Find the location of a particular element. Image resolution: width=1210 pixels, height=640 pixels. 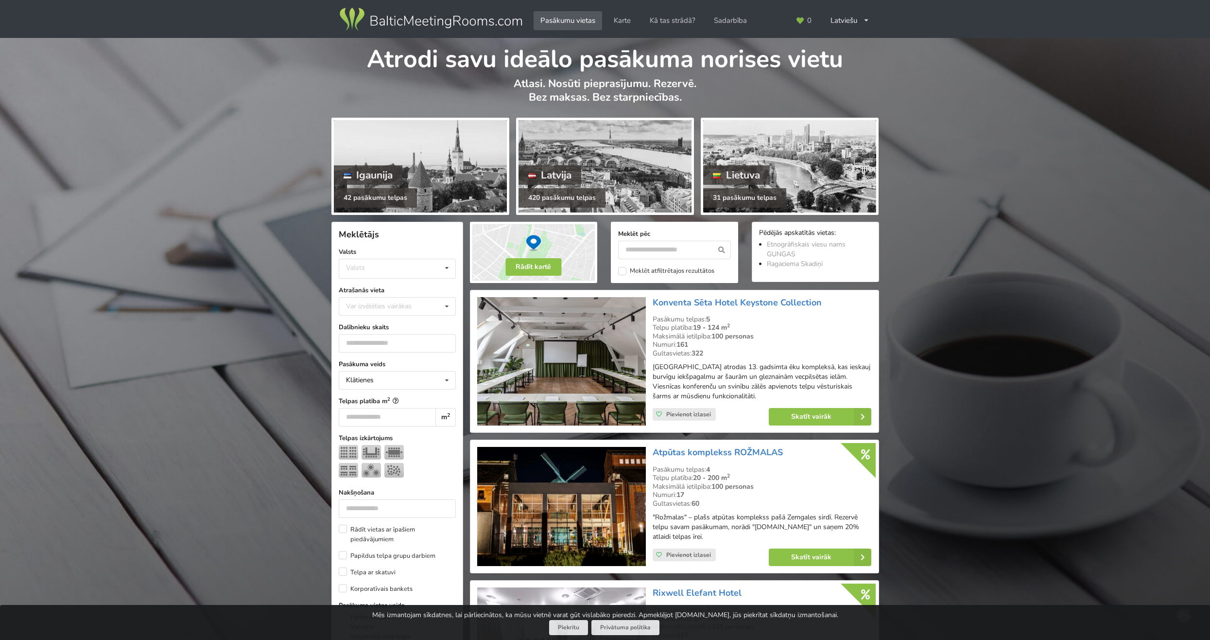

div: Var izvēlēties vairākas is located at coordinates (388, 306).